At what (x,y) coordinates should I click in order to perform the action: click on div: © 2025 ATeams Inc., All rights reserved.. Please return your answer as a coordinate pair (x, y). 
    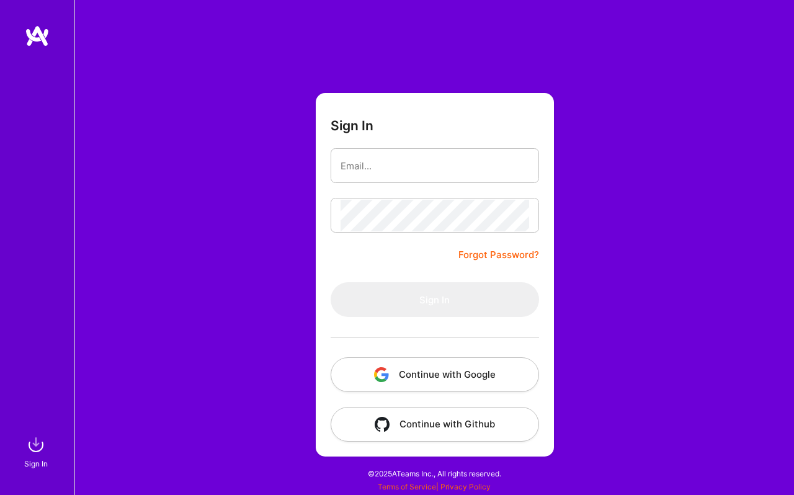
    Looking at the image, I should click on (434, 473).